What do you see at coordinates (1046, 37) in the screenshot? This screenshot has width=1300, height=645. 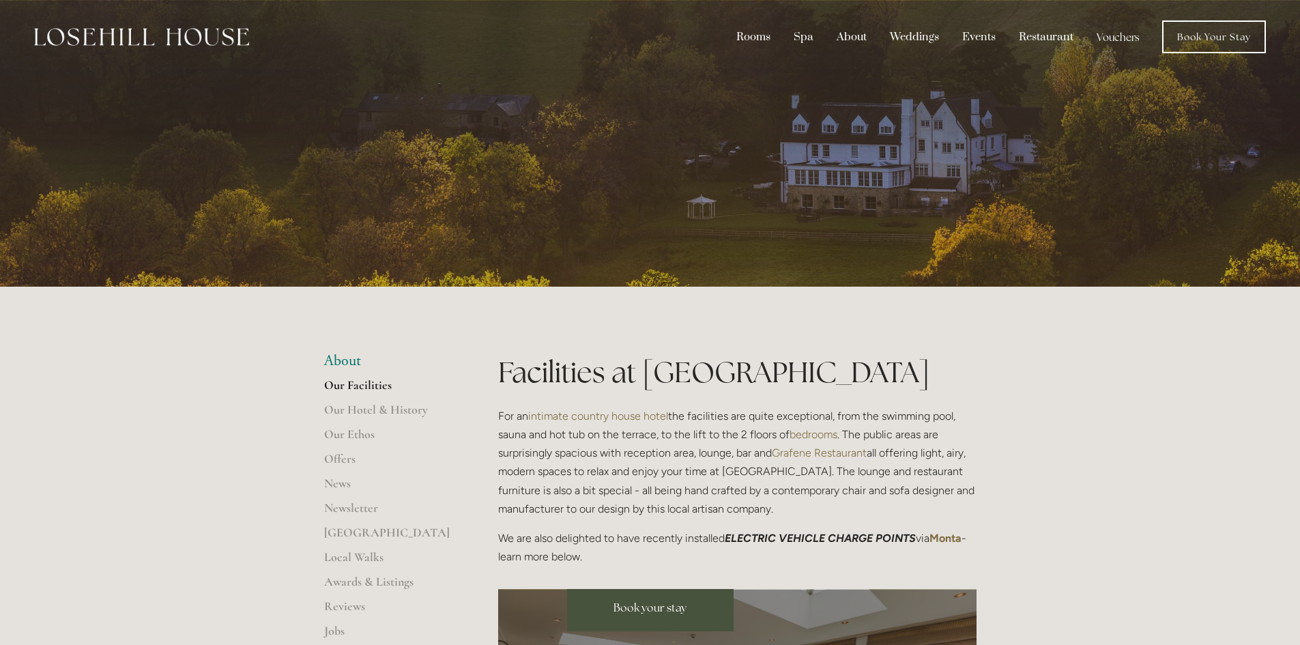 I see `div: Restaurant` at bounding box center [1046, 37].